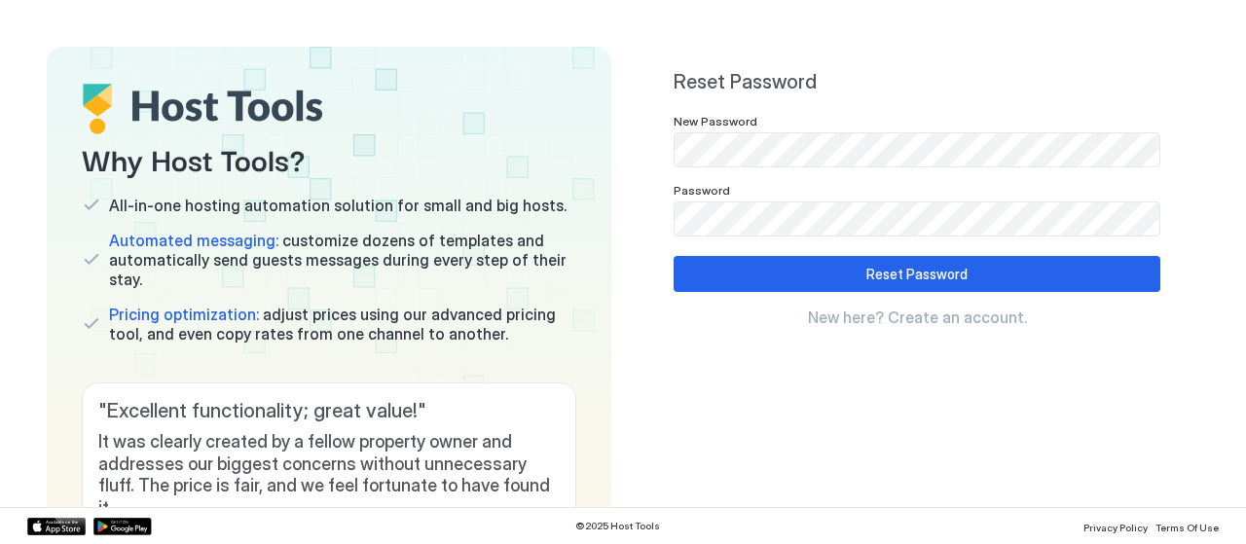 The height and width of the screenshot is (544, 1246). I want to click on button: Reset Password, so click(917, 273).